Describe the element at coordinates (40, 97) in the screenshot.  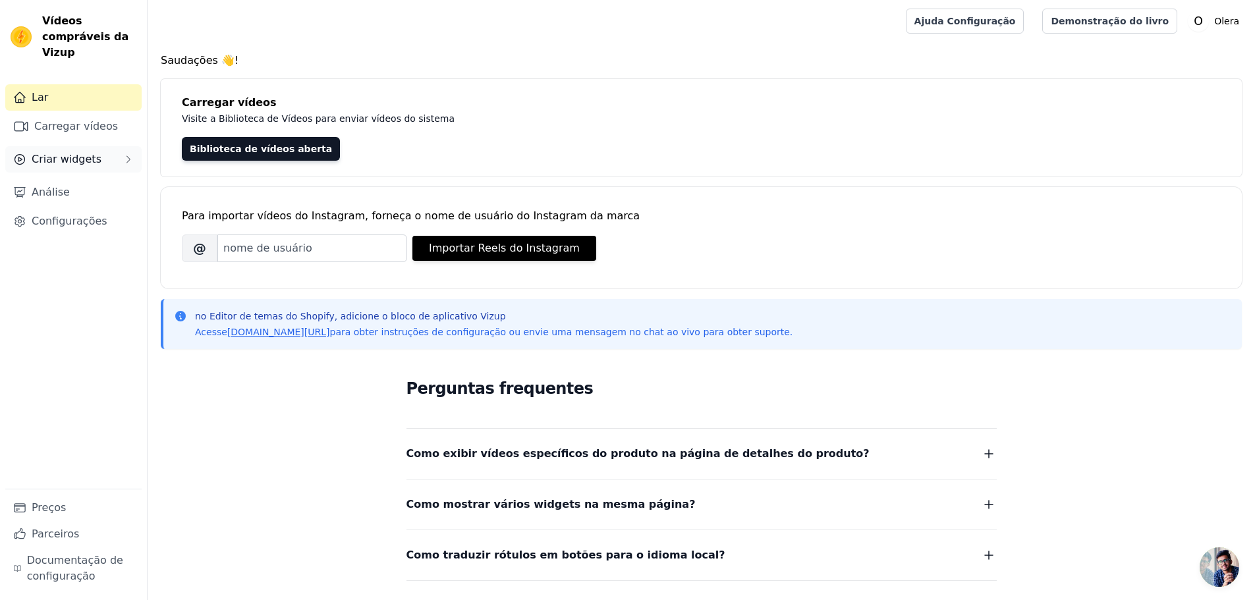
I see `font: Lar` at that location.